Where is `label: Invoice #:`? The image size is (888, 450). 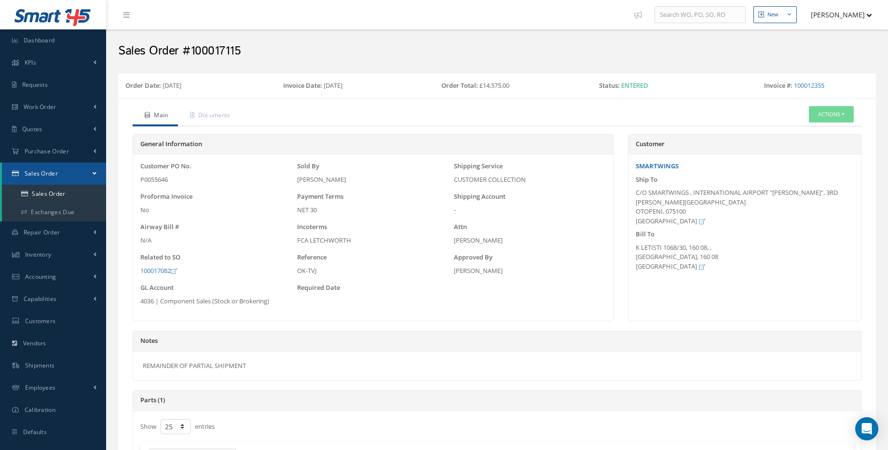 label: Invoice #: is located at coordinates (778, 86).